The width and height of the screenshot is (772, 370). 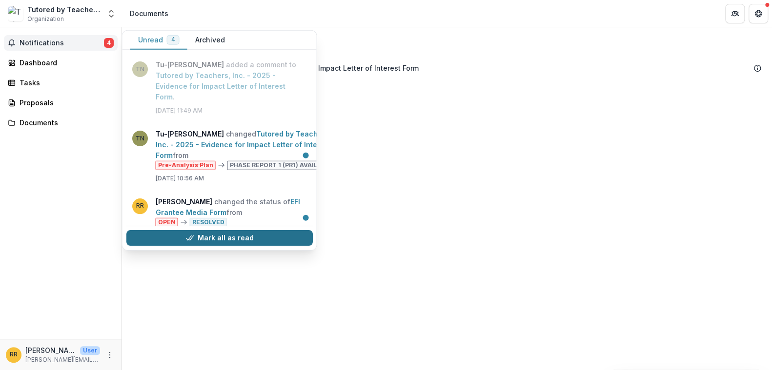 What do you see at coordinates (14, 355) in the screenshot?
I see `div: Rahul Reddy` at bounding box center [14, 355].